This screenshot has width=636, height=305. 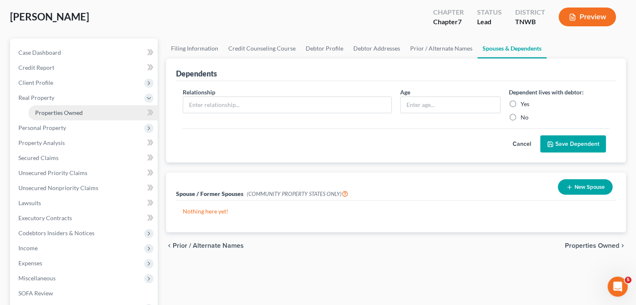 What do you see at coordinates (324, 49) in the screenshot?
I see `a: Debtor Profile` at bounding box center [324, 49].